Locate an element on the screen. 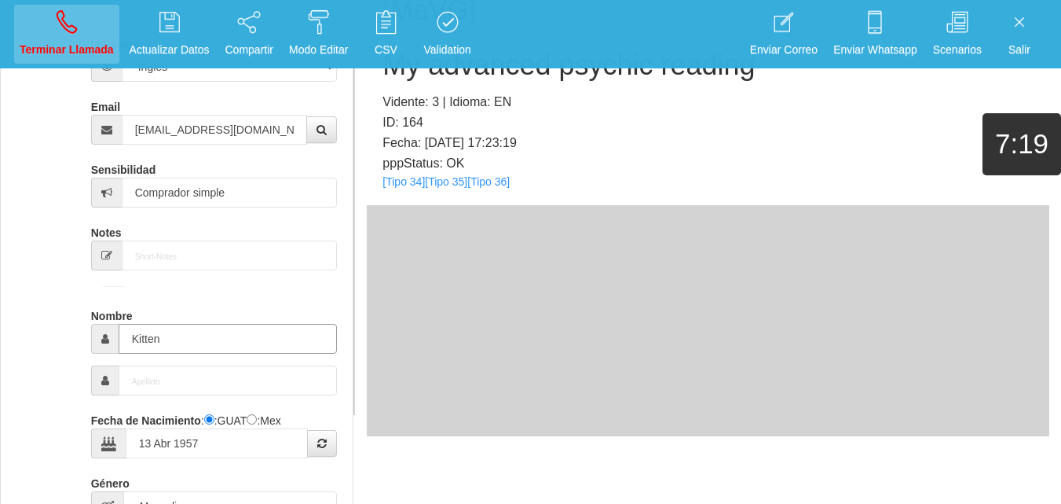 The image size is (1061, 504). a: Enviar Whatsapp is located at coordinates (875, 34).